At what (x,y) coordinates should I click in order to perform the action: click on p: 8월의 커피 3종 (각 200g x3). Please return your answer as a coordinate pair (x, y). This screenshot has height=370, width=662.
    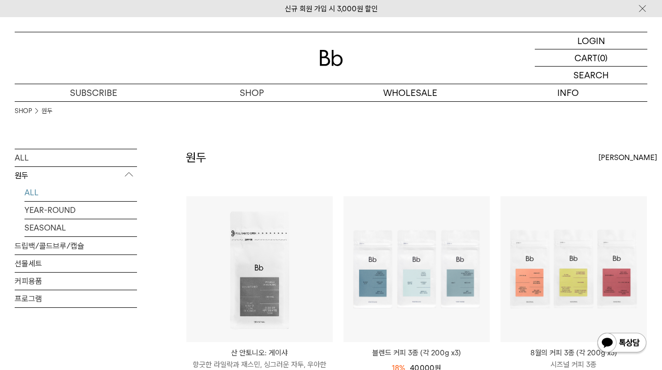
    Looking at the image, I should click on (573, 353).